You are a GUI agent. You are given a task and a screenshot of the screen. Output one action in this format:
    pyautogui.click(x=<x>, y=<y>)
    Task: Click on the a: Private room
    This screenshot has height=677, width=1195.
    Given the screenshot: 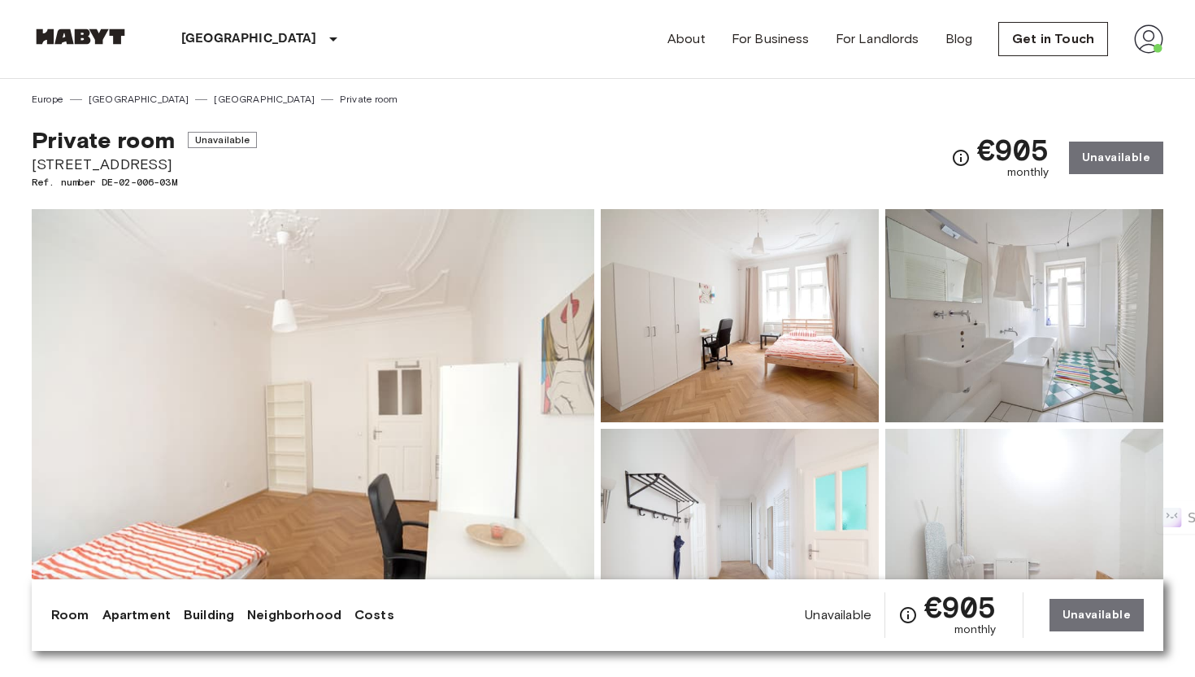 What is the action you would take?
    pyautogui.click(x=368, y=99)
    